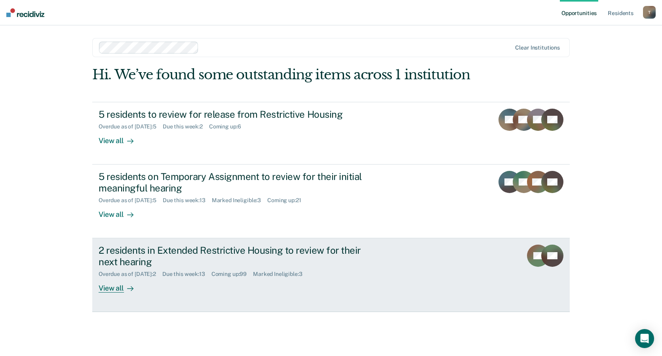 The width and height of the screenshot is (662, 356). Describe the element at coordinates (186, 126) in the screenshot. I see `div: Due this week : 2` at that location.